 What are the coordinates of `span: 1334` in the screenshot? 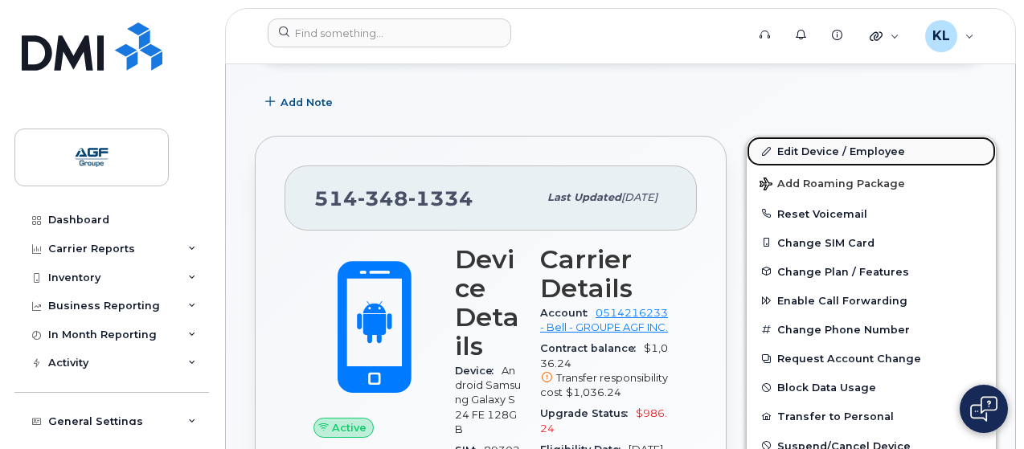 It's located at (441, 199).